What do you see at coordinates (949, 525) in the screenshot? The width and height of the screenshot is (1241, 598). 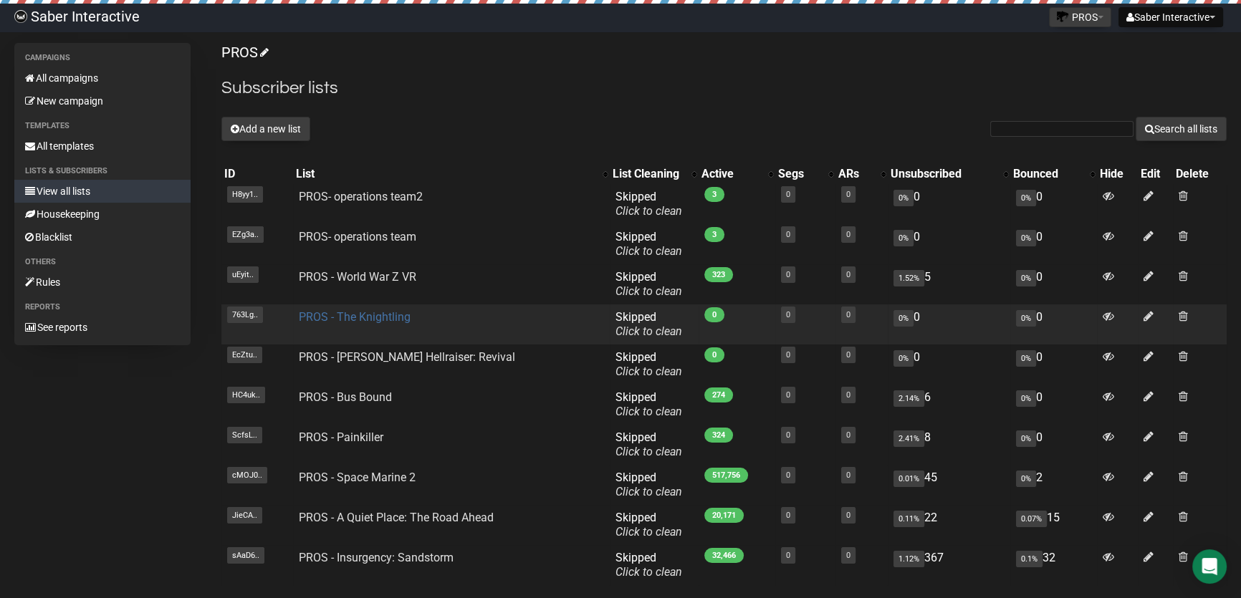 I see `td: 22` at bounding box center [949, 525].